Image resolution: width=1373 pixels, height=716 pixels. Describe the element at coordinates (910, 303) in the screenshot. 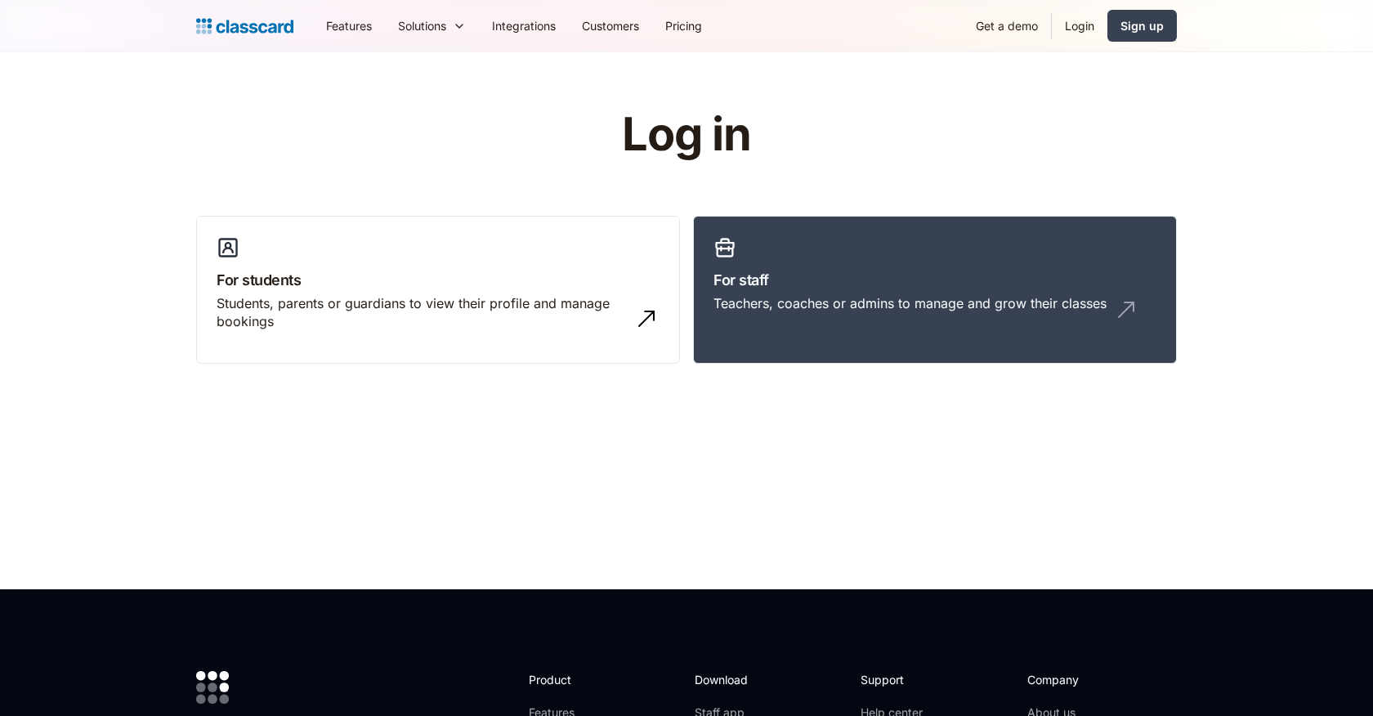

I see `div: Teachers, coaches or admins to manage and grow their classes` at that location.